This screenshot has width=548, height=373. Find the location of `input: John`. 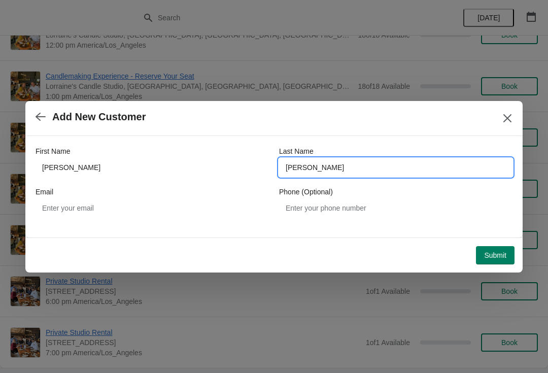

input: John is located at coordinates (152, 167).